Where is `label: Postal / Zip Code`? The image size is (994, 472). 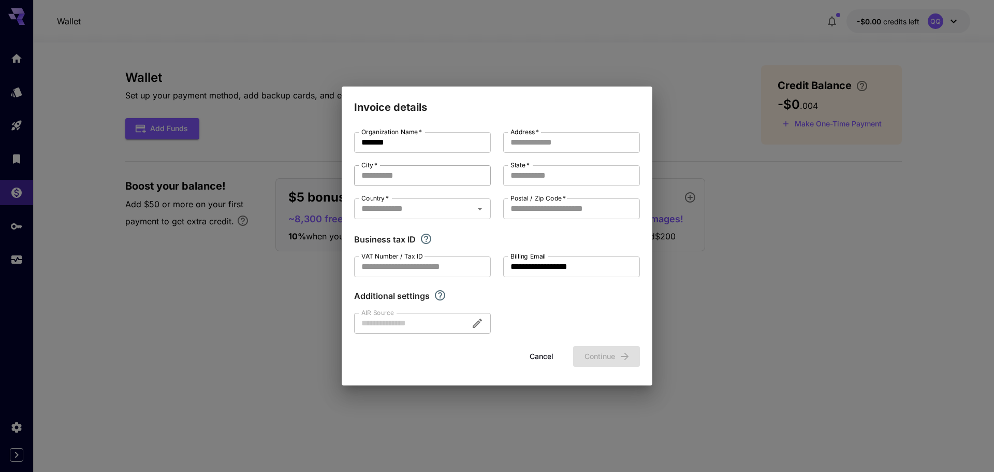 label: Postal / Zip Code is located at coordinates (538, 198).